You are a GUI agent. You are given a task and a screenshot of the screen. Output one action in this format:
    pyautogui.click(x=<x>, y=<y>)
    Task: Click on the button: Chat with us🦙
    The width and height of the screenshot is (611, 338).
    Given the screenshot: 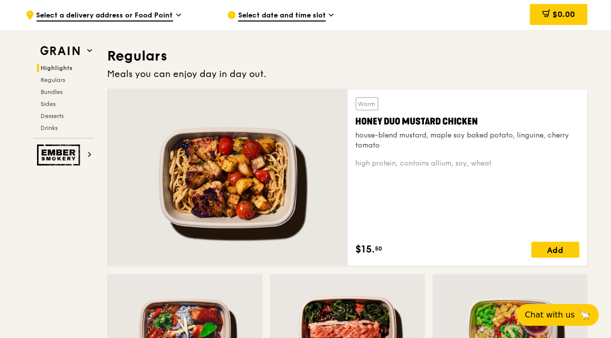 What is the action you would take?
    pyautogui.click(x=558, y=315)
    